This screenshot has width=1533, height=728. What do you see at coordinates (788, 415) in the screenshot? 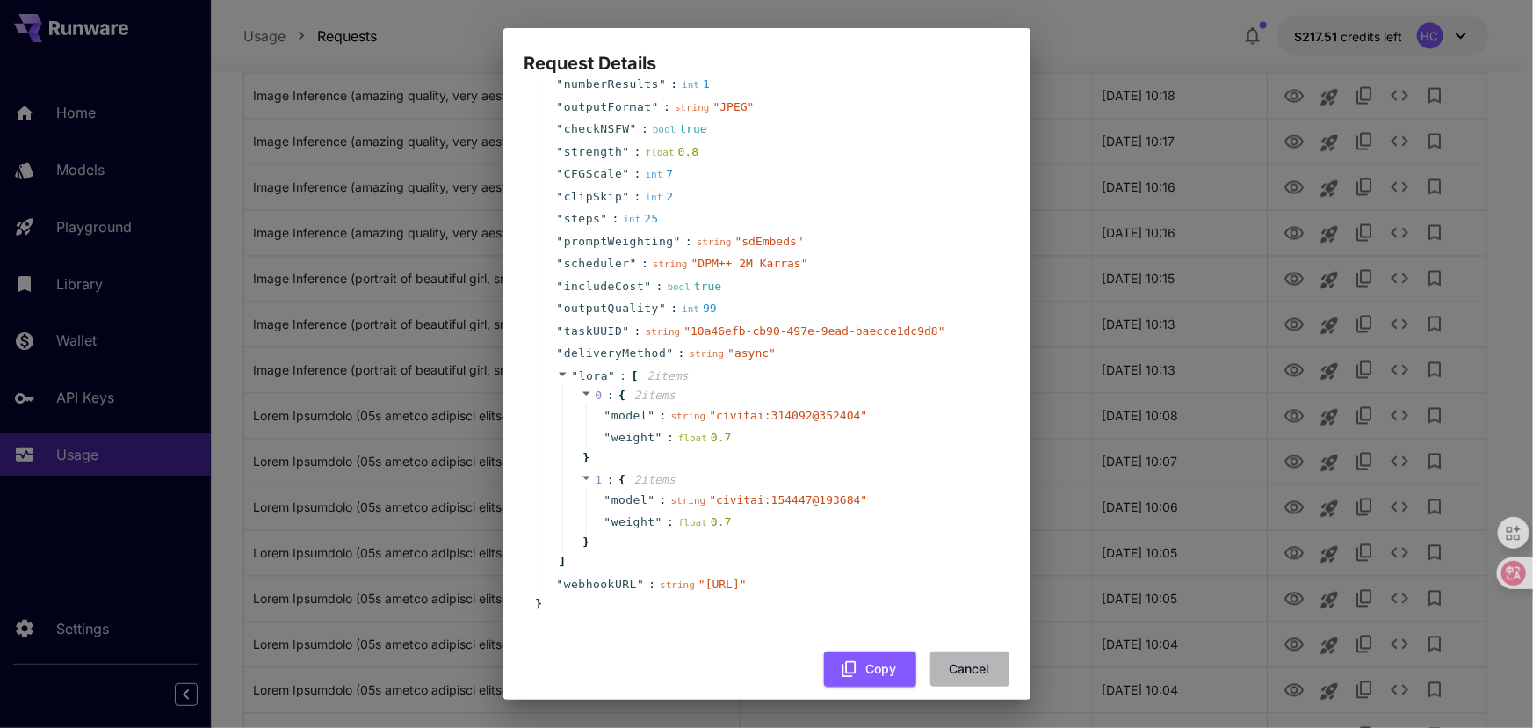
I see `span: " civitai:314092@352404 "` at bounding box center [788, 415].